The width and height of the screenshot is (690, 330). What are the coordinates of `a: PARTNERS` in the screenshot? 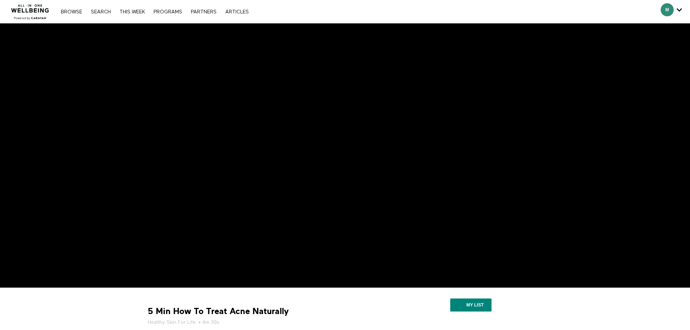 It's located at (204, 12).